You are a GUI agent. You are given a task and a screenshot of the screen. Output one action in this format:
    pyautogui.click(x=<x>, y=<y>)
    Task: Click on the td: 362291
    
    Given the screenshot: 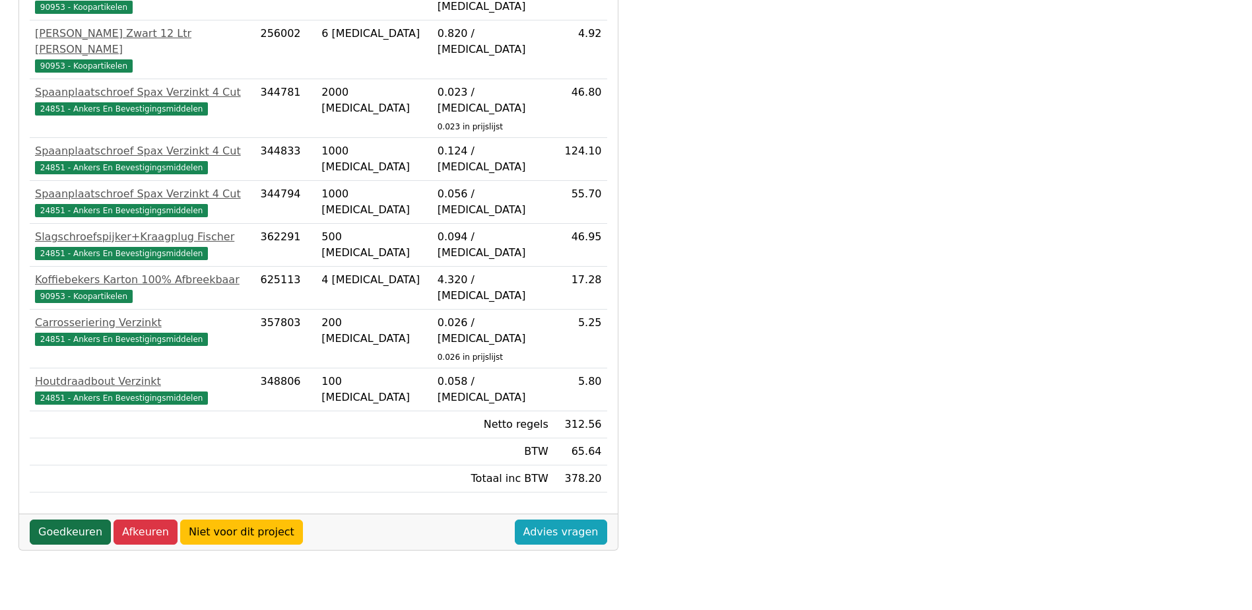 What is the action you would take?
    pyautogui.click(x=285, y=245)
    